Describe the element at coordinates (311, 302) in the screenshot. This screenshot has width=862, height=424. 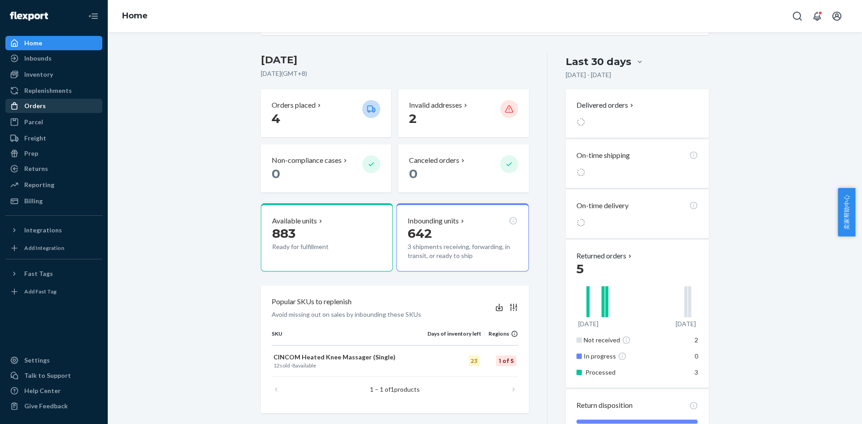
I see `p: Popular SKUs to replenish` at that location.